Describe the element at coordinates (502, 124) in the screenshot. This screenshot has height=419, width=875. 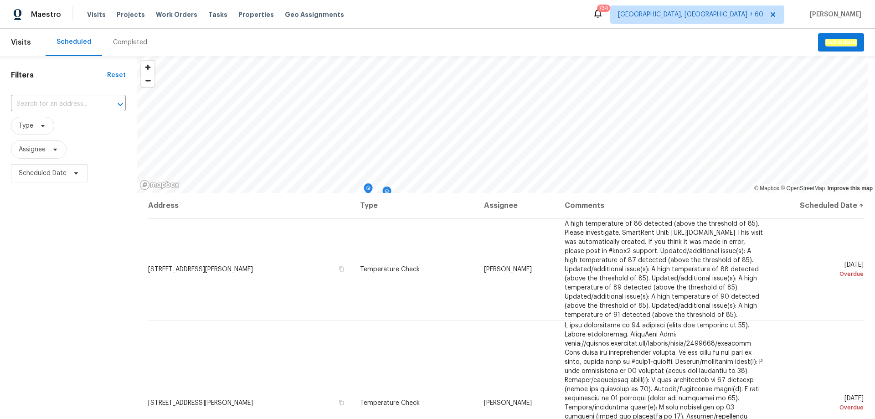
I see `canvas: Map` at that location.